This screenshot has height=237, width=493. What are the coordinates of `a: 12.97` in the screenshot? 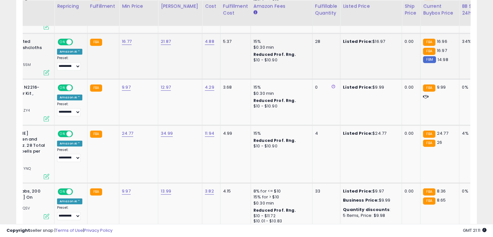 It's located at (166, 87).